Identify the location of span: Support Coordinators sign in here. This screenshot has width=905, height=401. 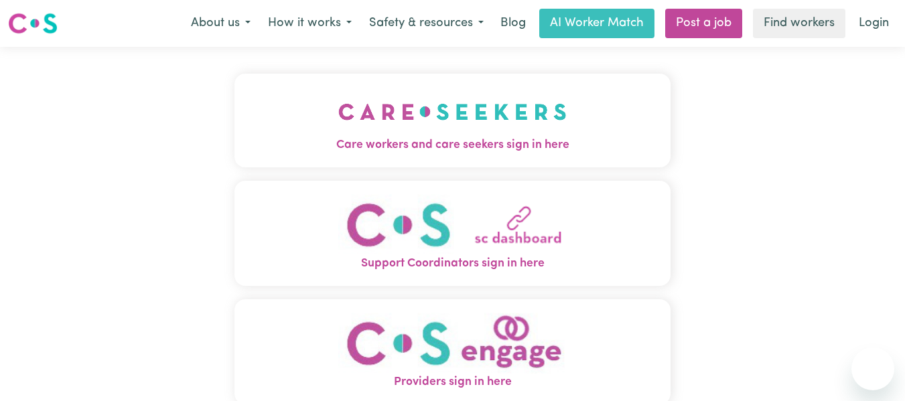
(453, 264).